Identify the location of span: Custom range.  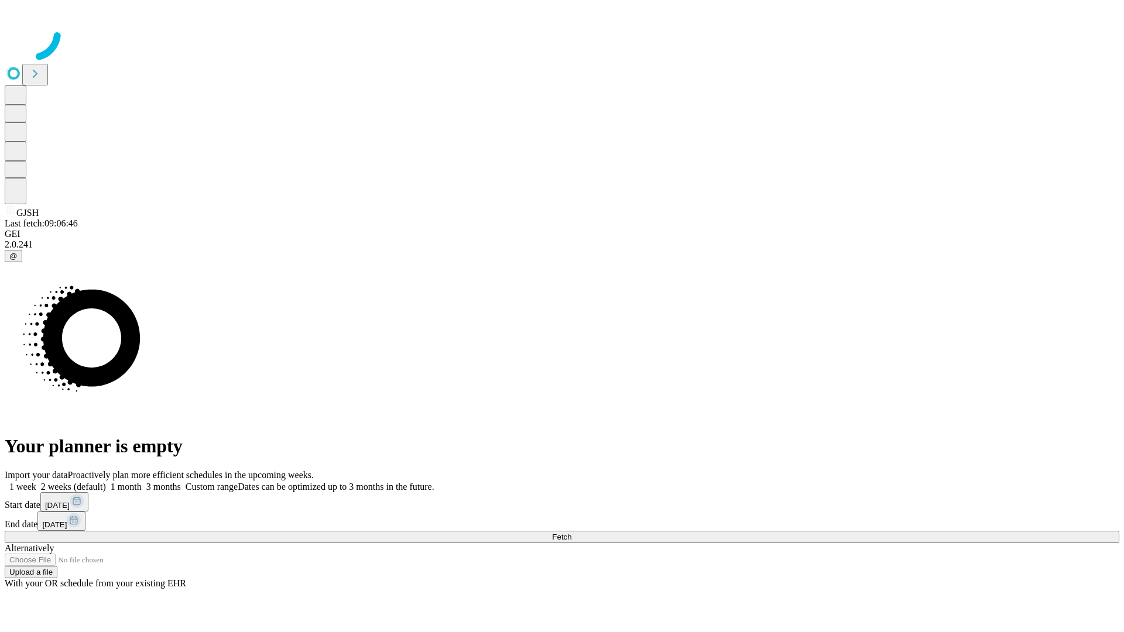
(211, 486).